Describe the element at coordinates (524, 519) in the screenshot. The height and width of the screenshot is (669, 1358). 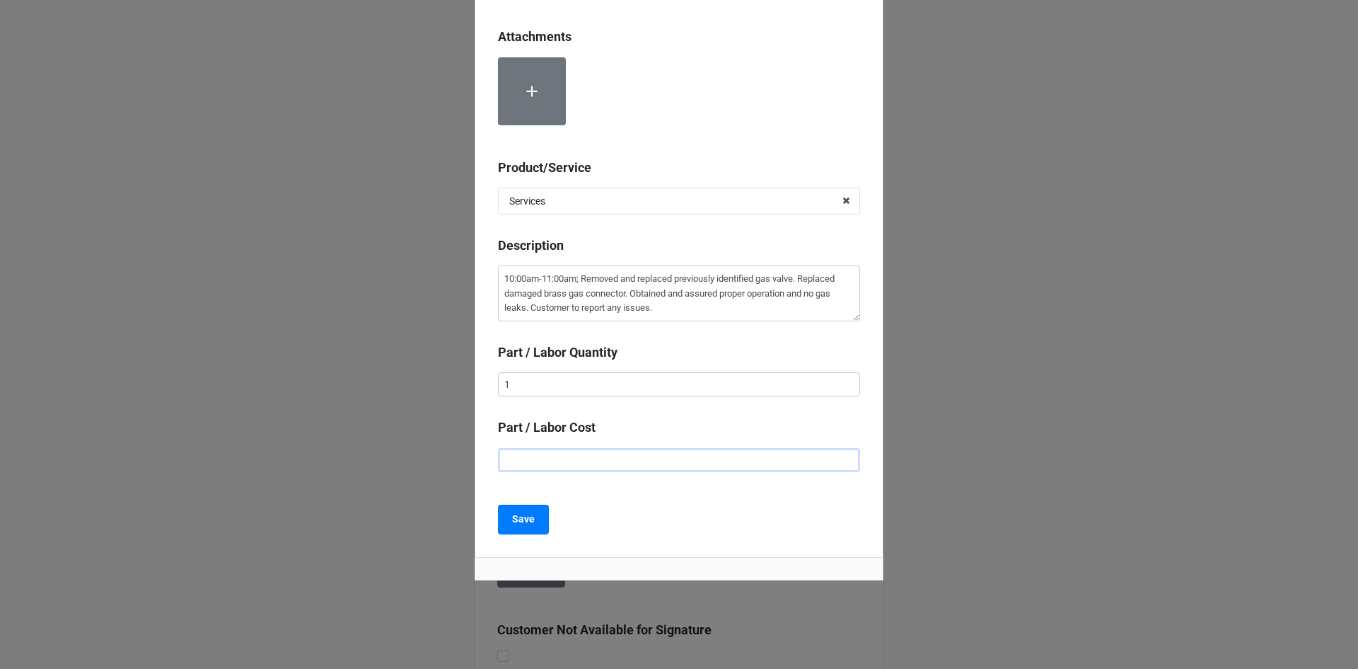
I see `b: Save` at that location.